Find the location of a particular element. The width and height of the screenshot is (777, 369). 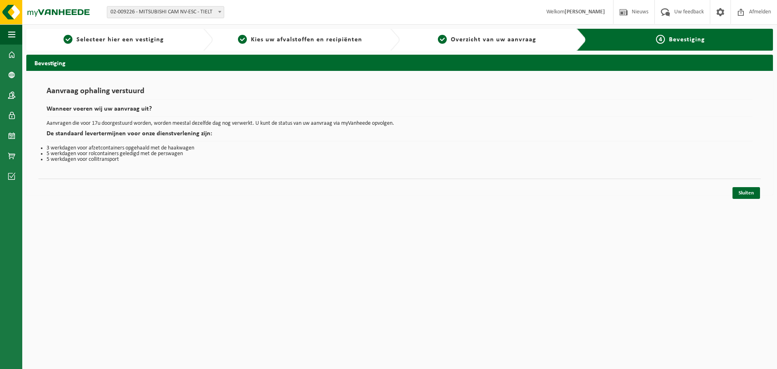

span: Overzicht van uw aanvraag is located at coordinates (494, 40).